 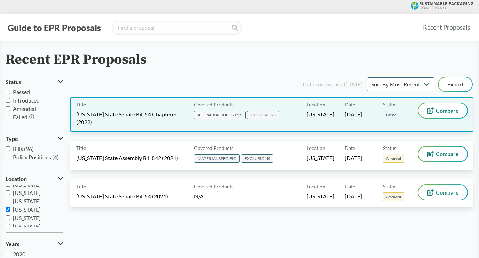 I want to click on input: Introduced, so click(x=8, y=100).